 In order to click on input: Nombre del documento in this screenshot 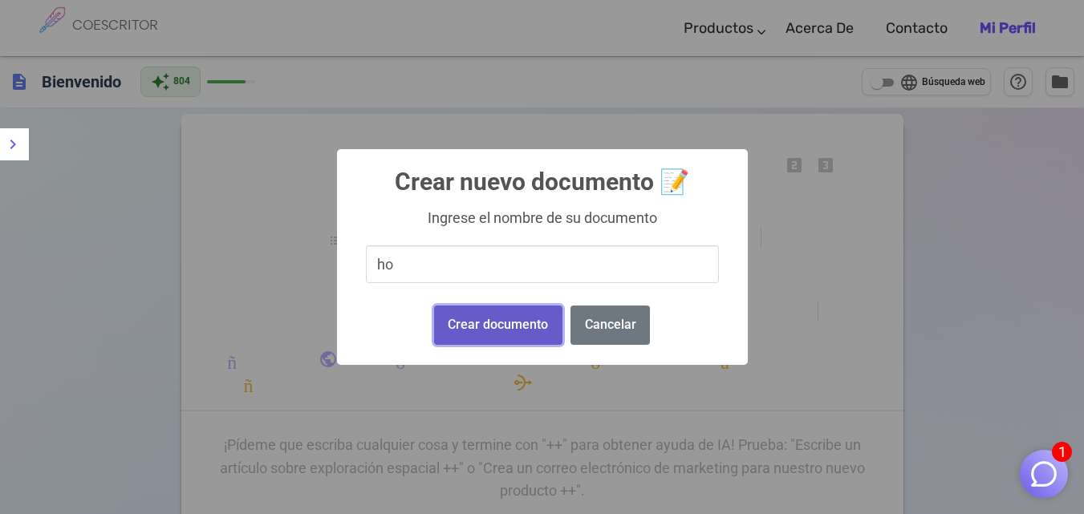, I will do `click(542, 264)`.